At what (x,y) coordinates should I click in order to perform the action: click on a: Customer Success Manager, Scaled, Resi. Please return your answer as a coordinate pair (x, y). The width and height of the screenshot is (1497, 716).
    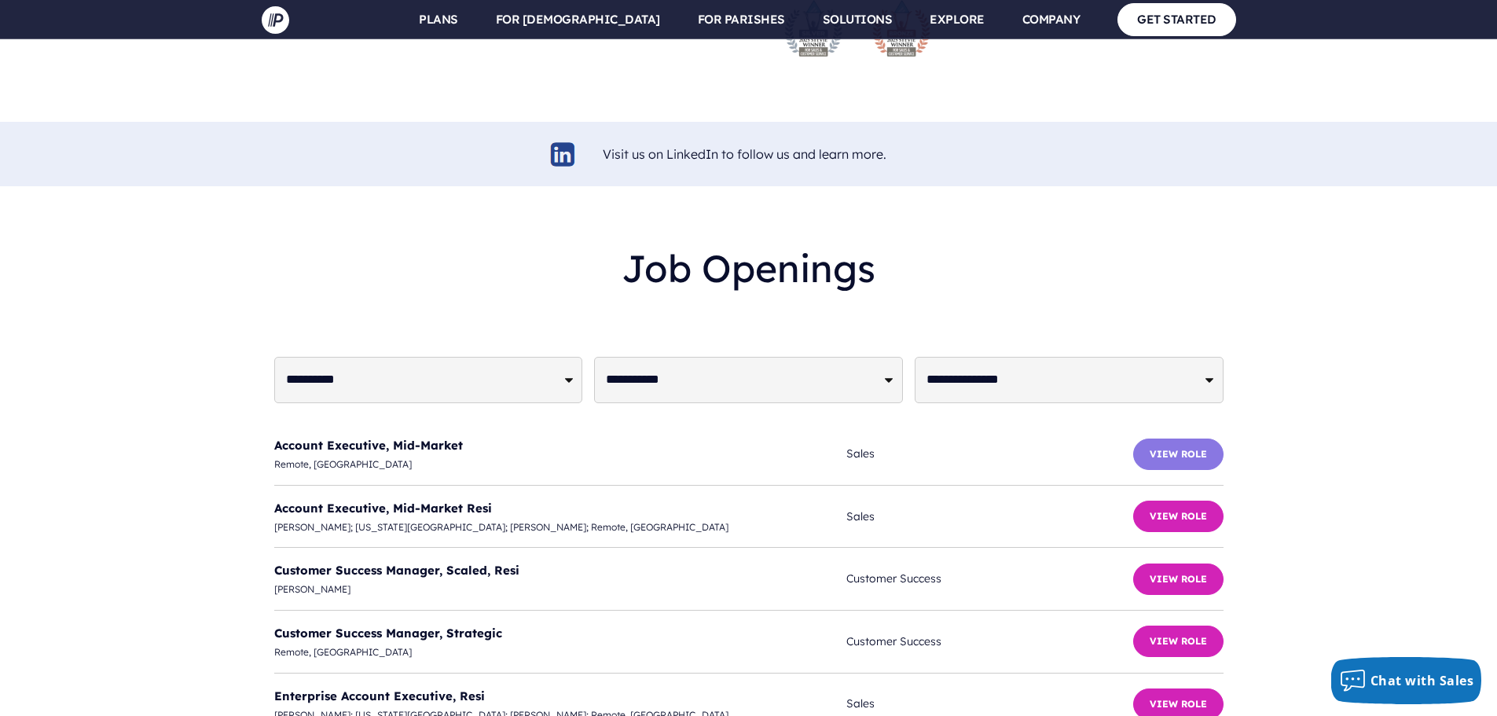
    Looking at the image, I should click on (397, 570).